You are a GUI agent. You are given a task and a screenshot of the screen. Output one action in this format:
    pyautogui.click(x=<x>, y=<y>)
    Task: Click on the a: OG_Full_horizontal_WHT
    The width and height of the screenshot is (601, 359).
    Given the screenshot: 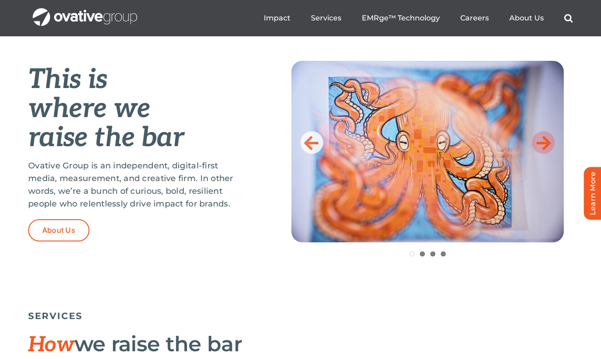 What is the action you would take?
    pyautogui.click(x=85, y=11)
    